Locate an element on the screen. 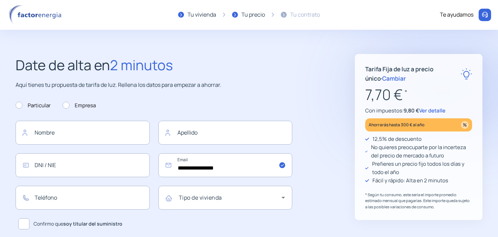  label: Empresa is located at coordinates (79, 105).